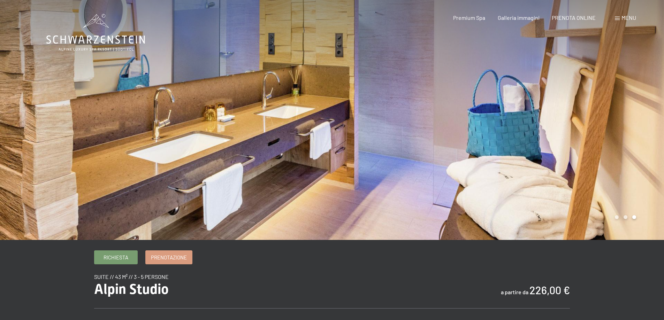 Image resolution: width=664 pixels, height=320 pixels. Describe the element at coordinates (550, 290) in the screenshot. I see `b: 226,00 €` at that location.